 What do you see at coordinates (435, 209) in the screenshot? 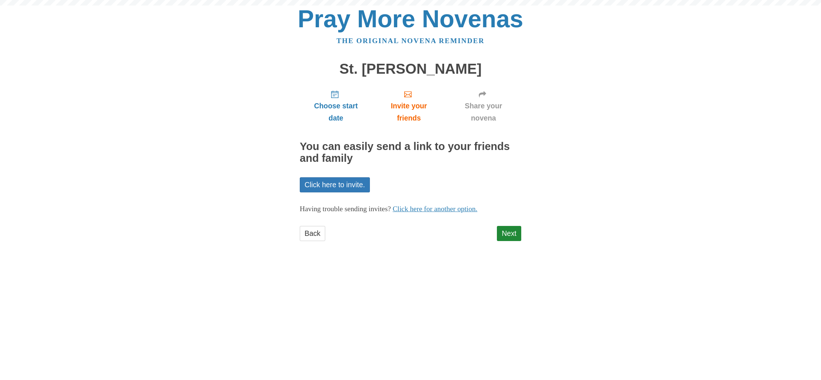
I see `a: Click here for another option.` at bounding box center [435, 209].